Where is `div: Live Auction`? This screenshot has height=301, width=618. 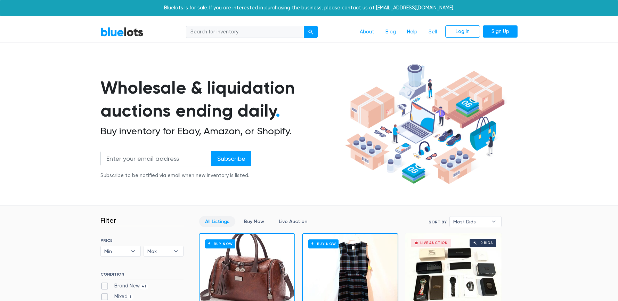
div: Live Auction is located at coordinates (434, 243).